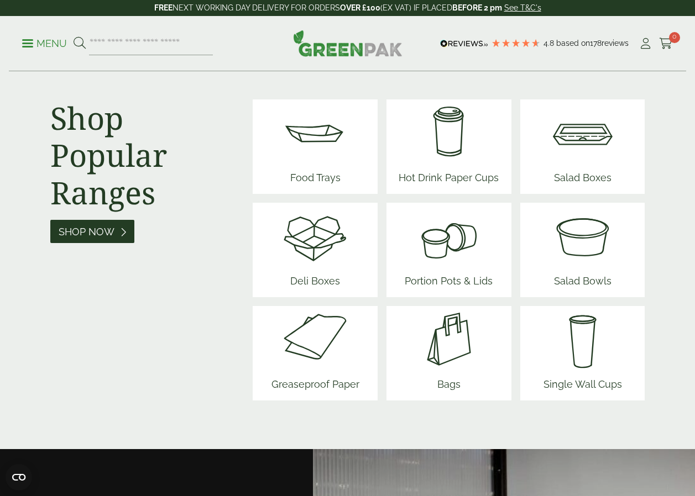 The height and width of the screenshot is (496, 695). I want to click on a: Shop Now, so click(92, 232).